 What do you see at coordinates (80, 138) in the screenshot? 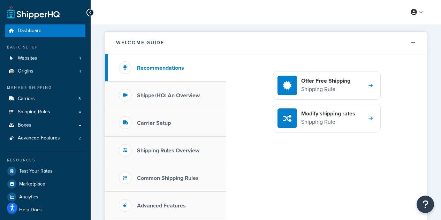
I see `span: 2` at bounding box center [80, 138].